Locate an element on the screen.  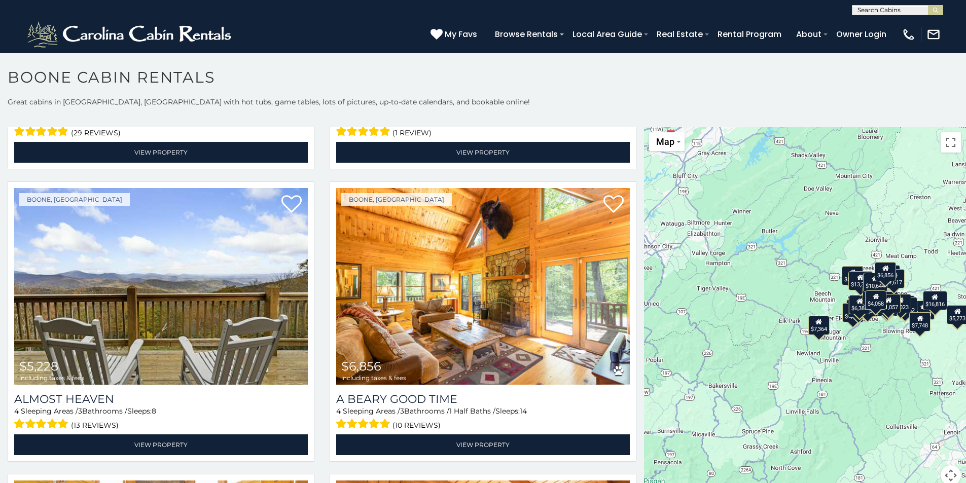
div: $4,058 is located at coordinates (876, 300).